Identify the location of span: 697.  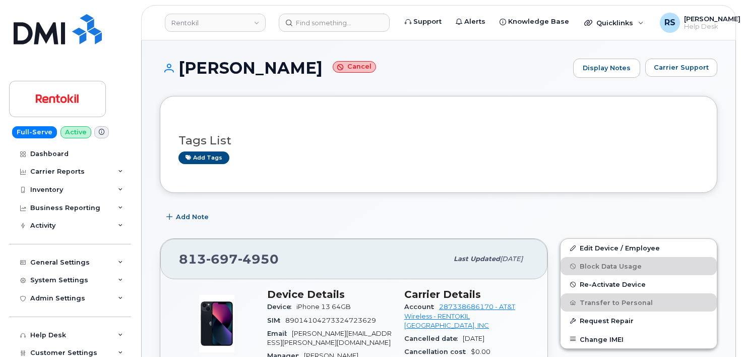
(222, 259).